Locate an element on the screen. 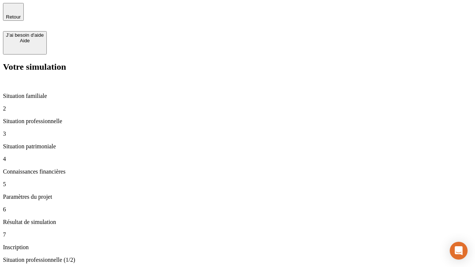 Image resolution: width=475 pixels, height=267 pixels. span: Retour is located at coordinates (13, 17).